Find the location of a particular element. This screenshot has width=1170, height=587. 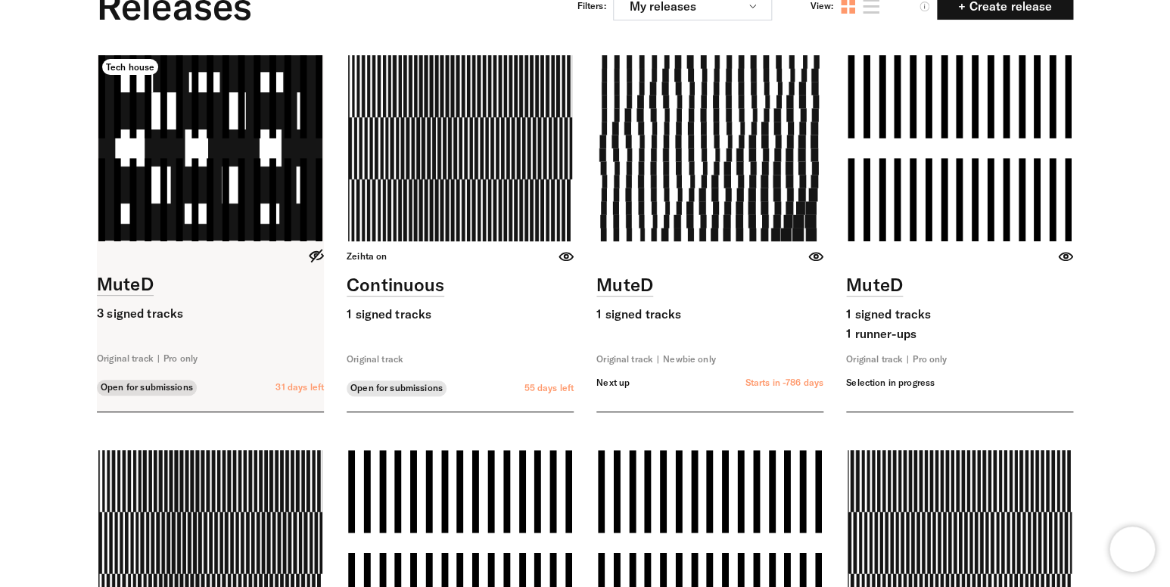

span: Tech house is located at coordinates (130, 67).